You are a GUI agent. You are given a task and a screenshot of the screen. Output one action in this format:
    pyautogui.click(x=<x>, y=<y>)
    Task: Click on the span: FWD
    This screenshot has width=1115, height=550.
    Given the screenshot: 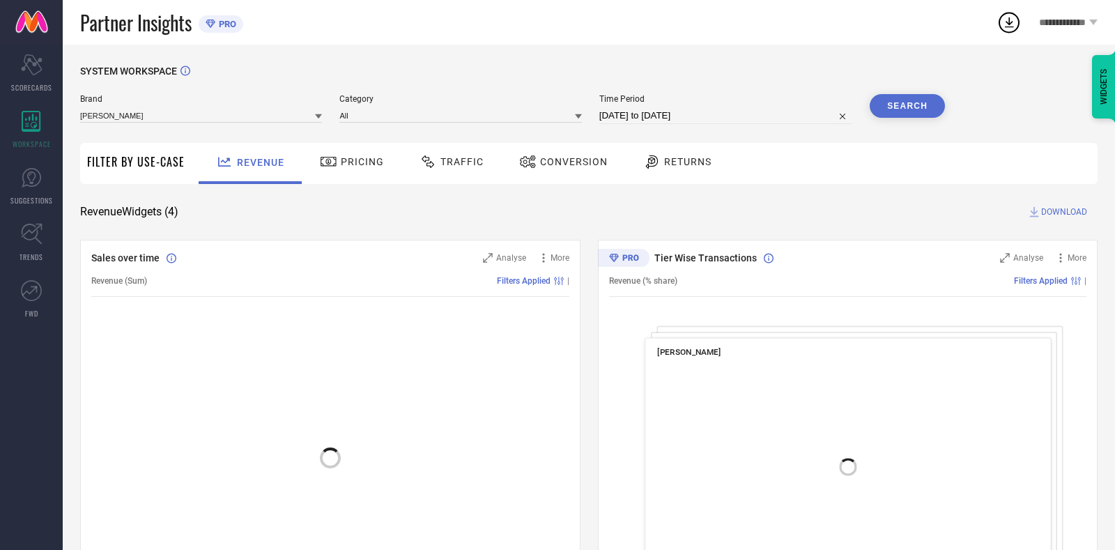 What is the action you would take?
    pyautogui.click(x=31, y=313)
    